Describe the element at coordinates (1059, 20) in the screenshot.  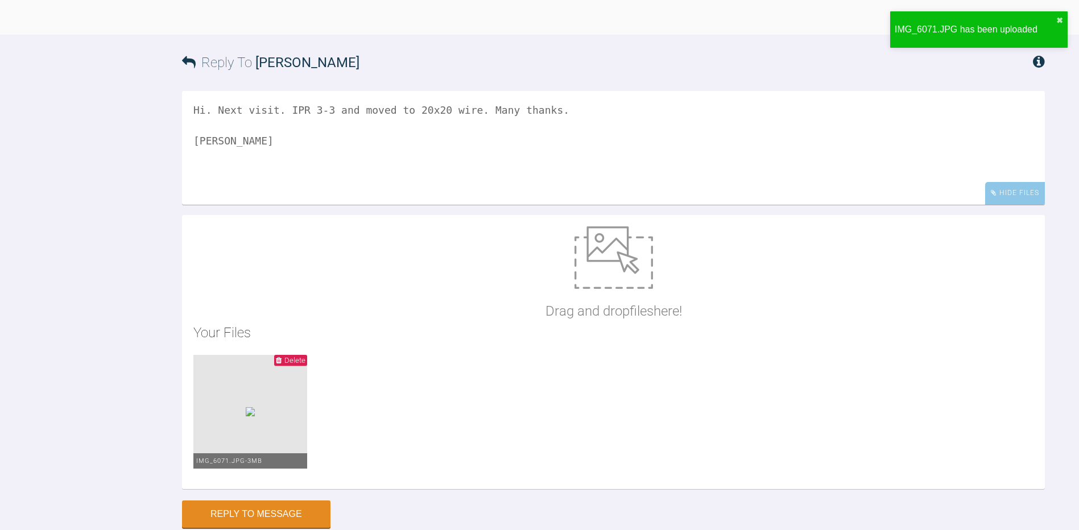
I see `button: close` at that location.